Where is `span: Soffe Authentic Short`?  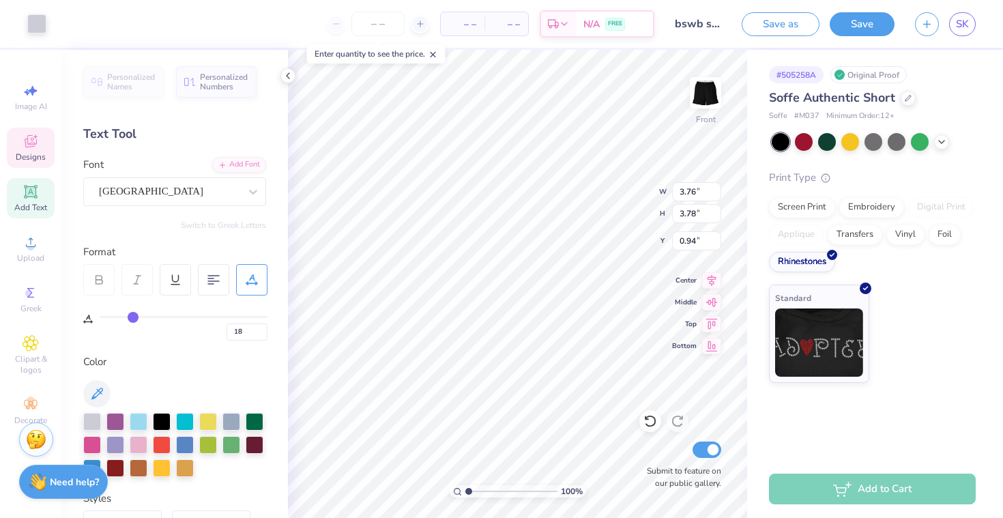 span: Soffe Authentic Short is located at coordinates (832, 98).